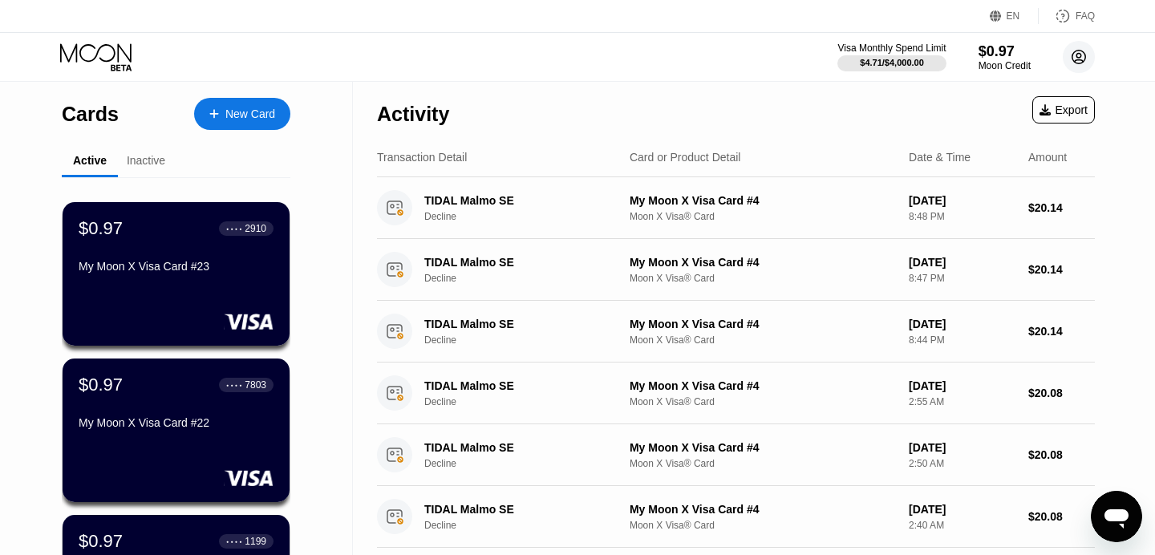 The image size is (1155, 555). Describe the element at coordinates (962, 278) in the screenshot. I see `div: 8:47 PM` at that location.